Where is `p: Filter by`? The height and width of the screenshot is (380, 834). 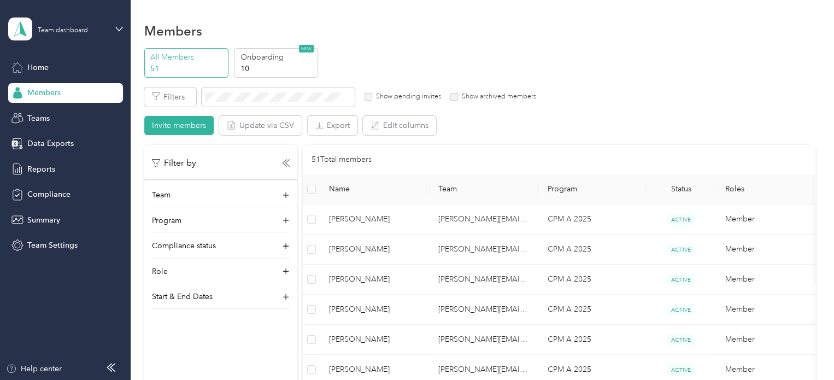 p: Filter by is located at coordinates (174, 163).